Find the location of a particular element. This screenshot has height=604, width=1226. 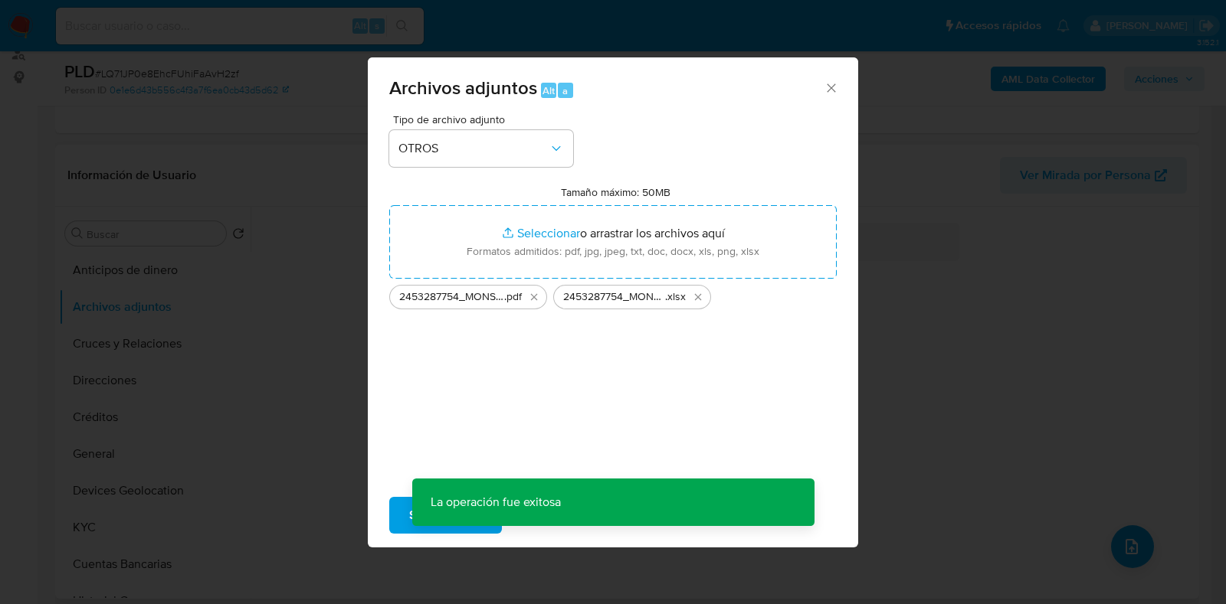

span: a is located at coordinates (565, 90).